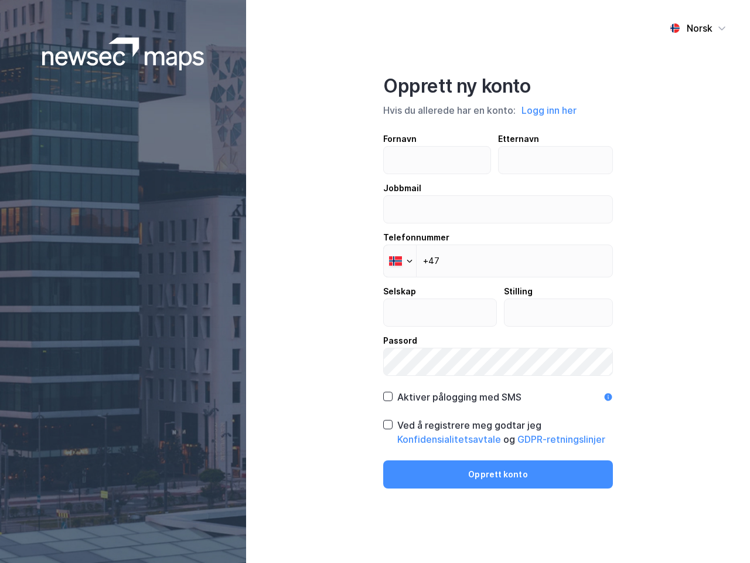 This screenshot has height=563, width=750. Describe the element at coordinates (498, 110) in the screenshot. I see `div: Hvis du allerede har en konto:` at that location.